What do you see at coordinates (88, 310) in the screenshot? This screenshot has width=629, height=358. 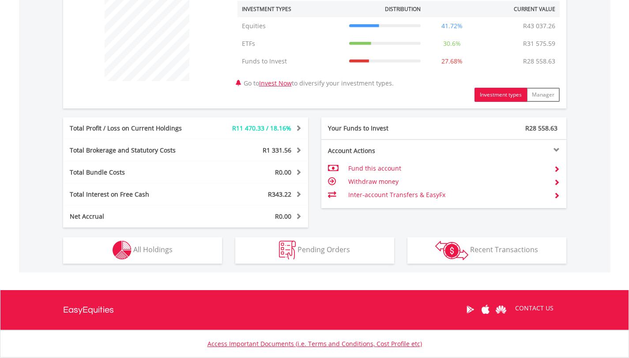 I see `div: EasyEquities` at bounding box center [88, 310].